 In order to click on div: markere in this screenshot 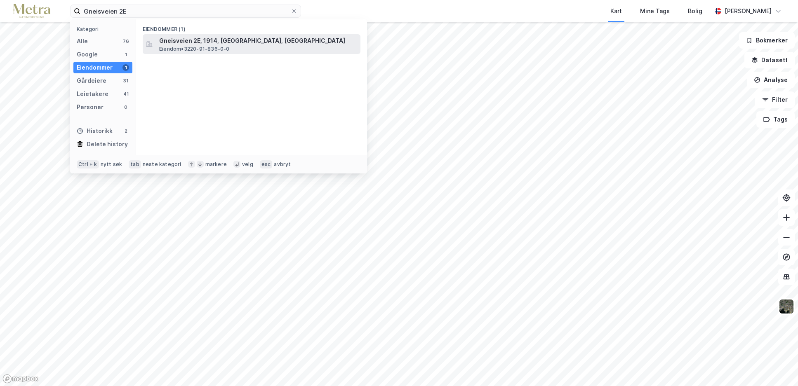, I will do `click(216, 165)`.